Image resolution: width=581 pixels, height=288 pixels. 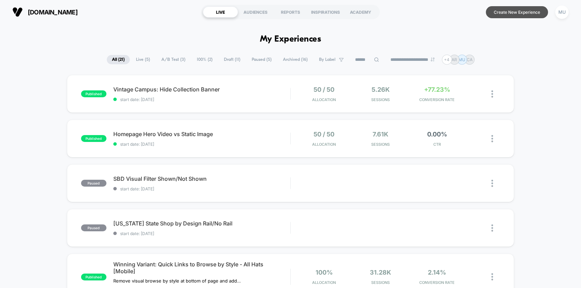 I want to click on span: 2.14%, so click(x=437, y=272).